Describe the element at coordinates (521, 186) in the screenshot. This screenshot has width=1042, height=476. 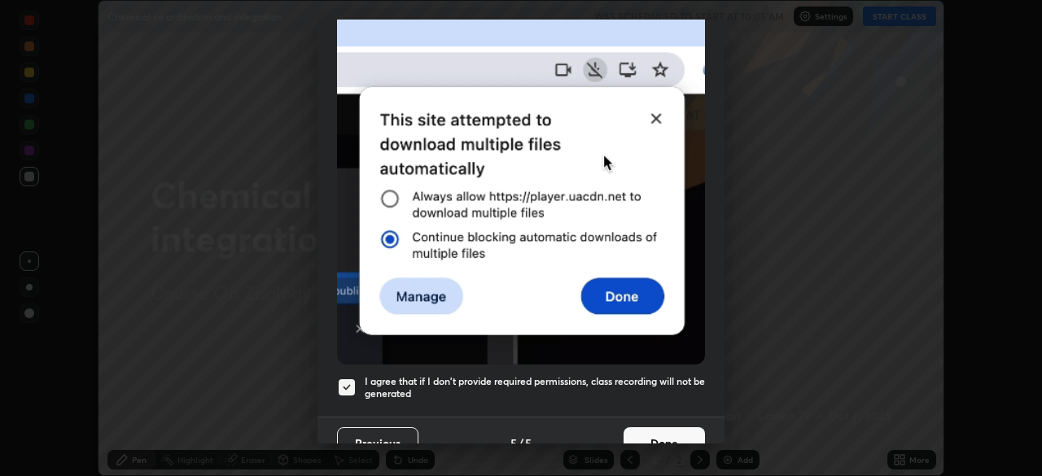
I see `img: downloads-permission-blocked.gif` at that location.